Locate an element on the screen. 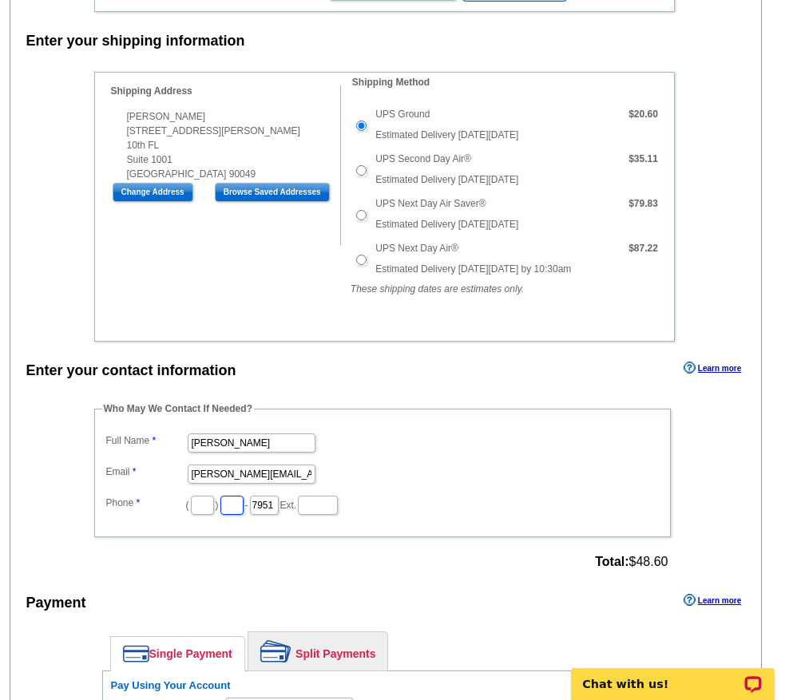  div: Payment is located at coordinates (56, 603).